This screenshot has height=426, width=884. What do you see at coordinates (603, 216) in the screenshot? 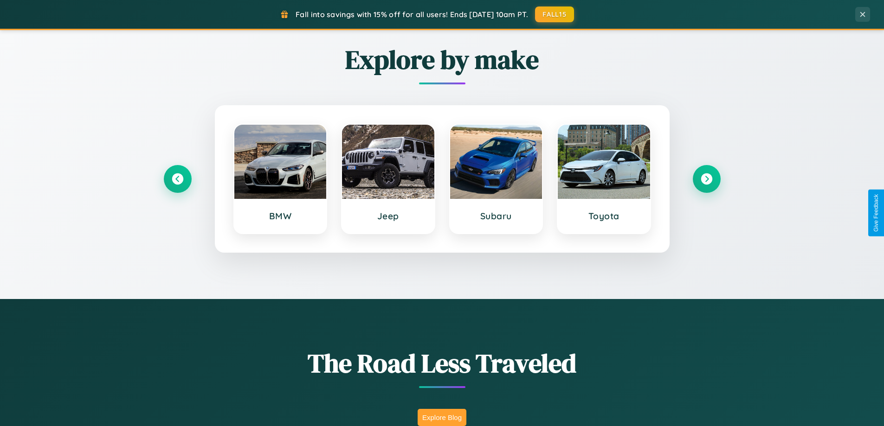
I see `h3: Toyota` at bounding box center [603, 216].